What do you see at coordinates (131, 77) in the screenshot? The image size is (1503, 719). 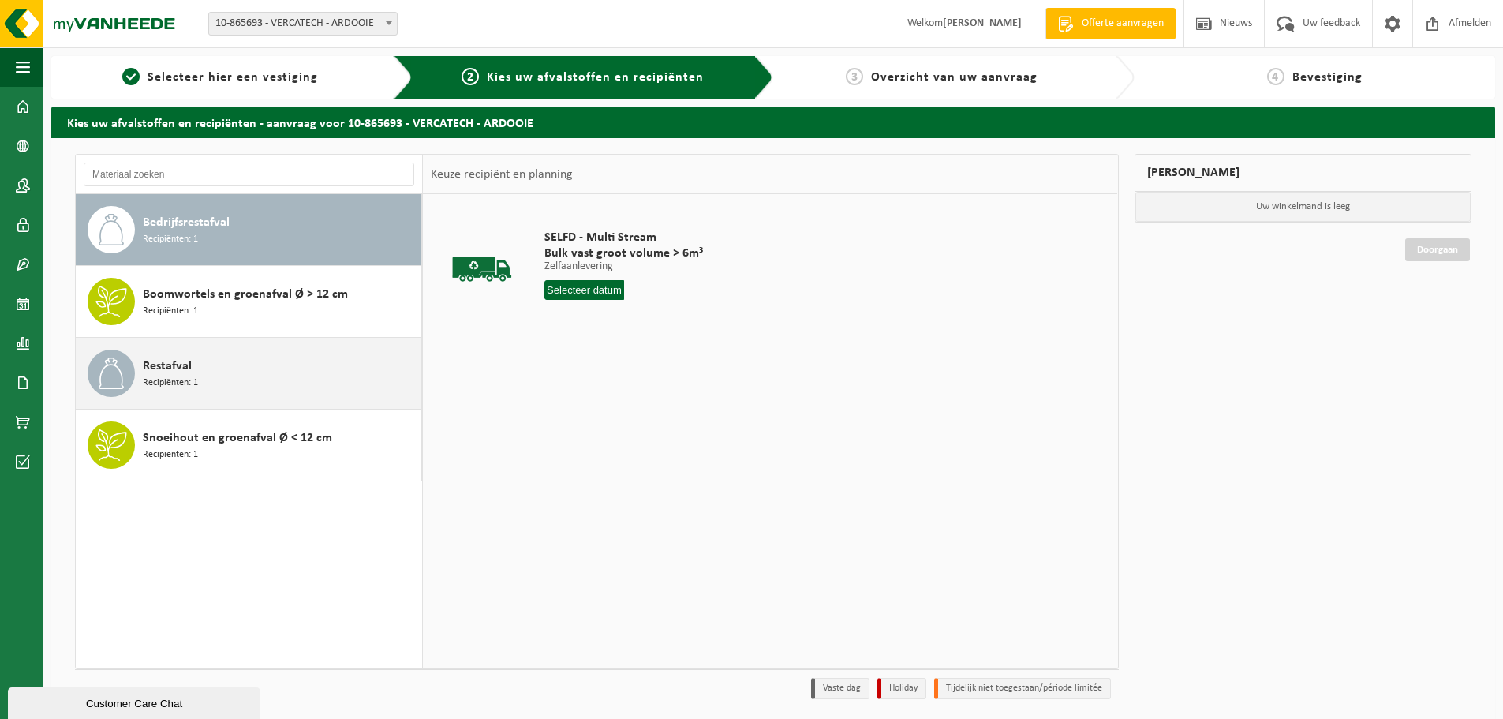 I see `span: 1` at bounding box center [131, 77].